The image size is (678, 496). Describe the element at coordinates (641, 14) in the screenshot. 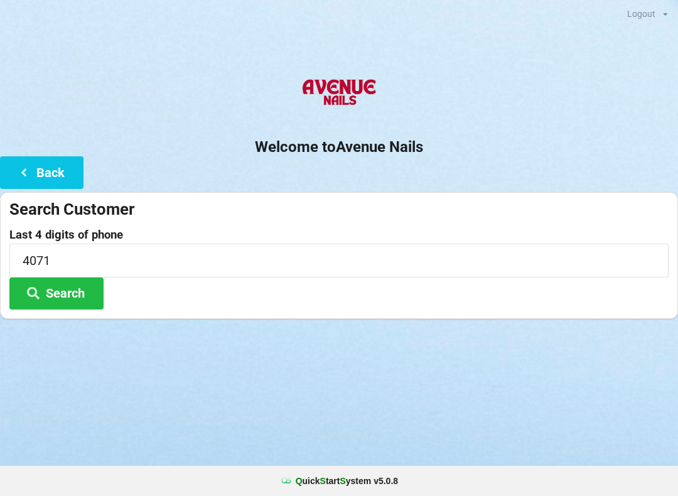

I see `div: Logout` at that location.